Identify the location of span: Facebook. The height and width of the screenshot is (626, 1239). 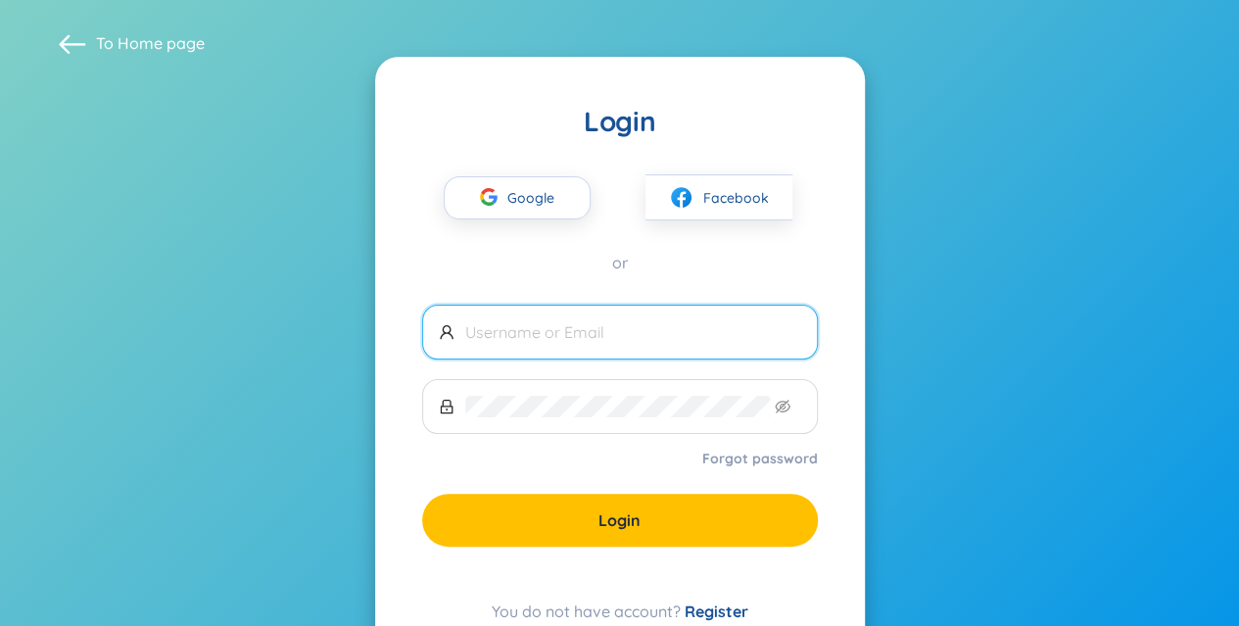
(736, 198).